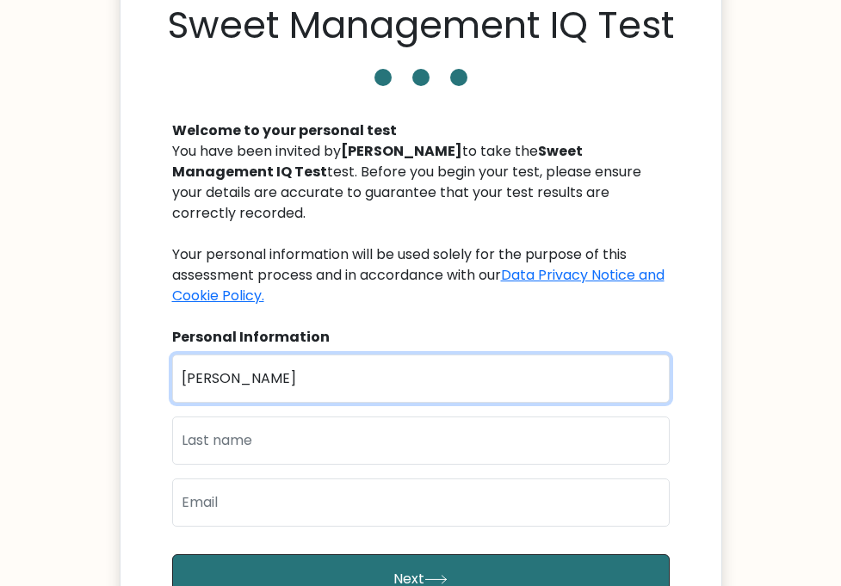  Describe the element at coordinates (421, 224) in the screenshot. I see `div: You have been invited by to take the test. Before you begin your test, please ensure your details...` at that location.